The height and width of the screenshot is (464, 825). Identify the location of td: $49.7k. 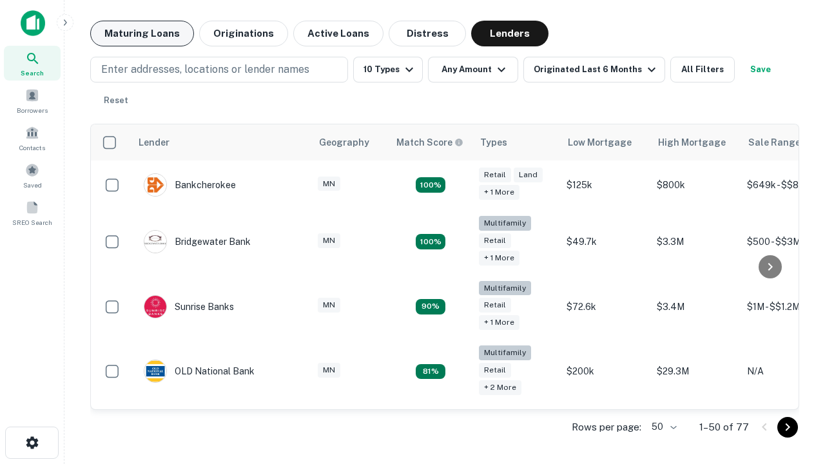
(605, 242).